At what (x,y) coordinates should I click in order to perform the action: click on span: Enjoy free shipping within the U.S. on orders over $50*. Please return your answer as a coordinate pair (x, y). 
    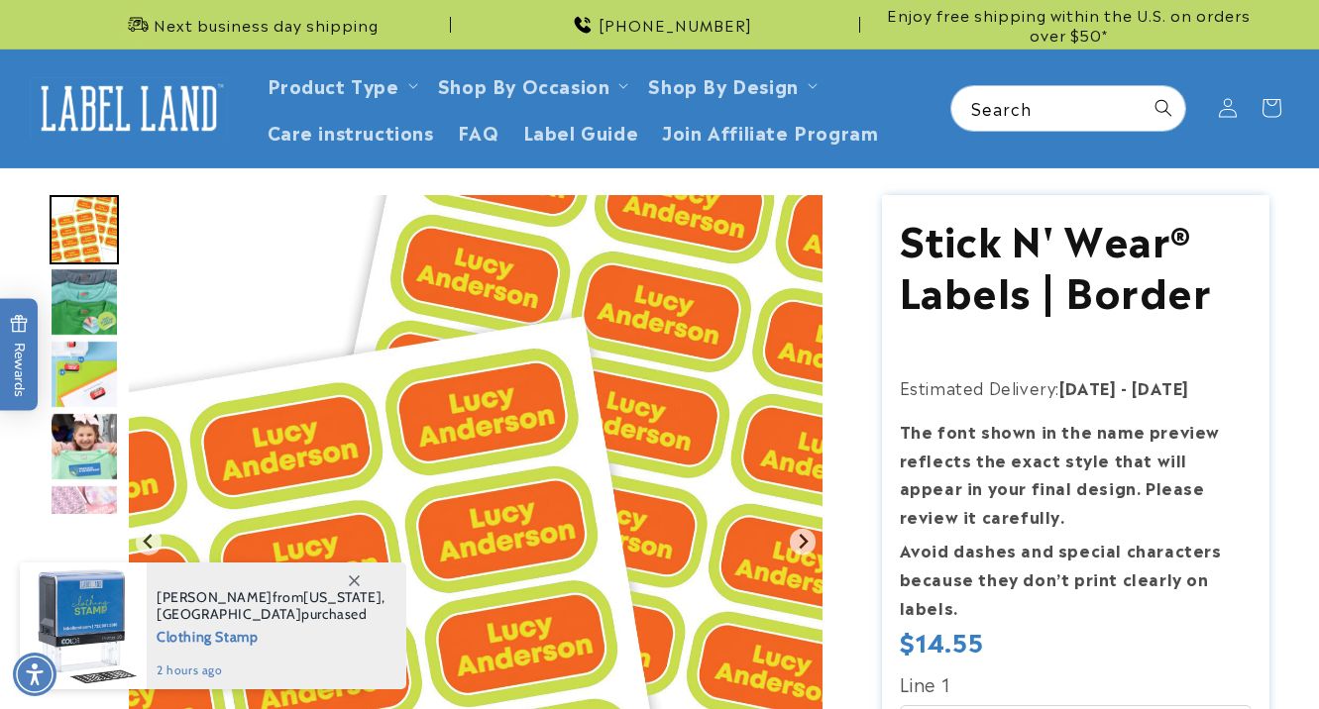
    Looking at the image, I should click on (1068, 24).